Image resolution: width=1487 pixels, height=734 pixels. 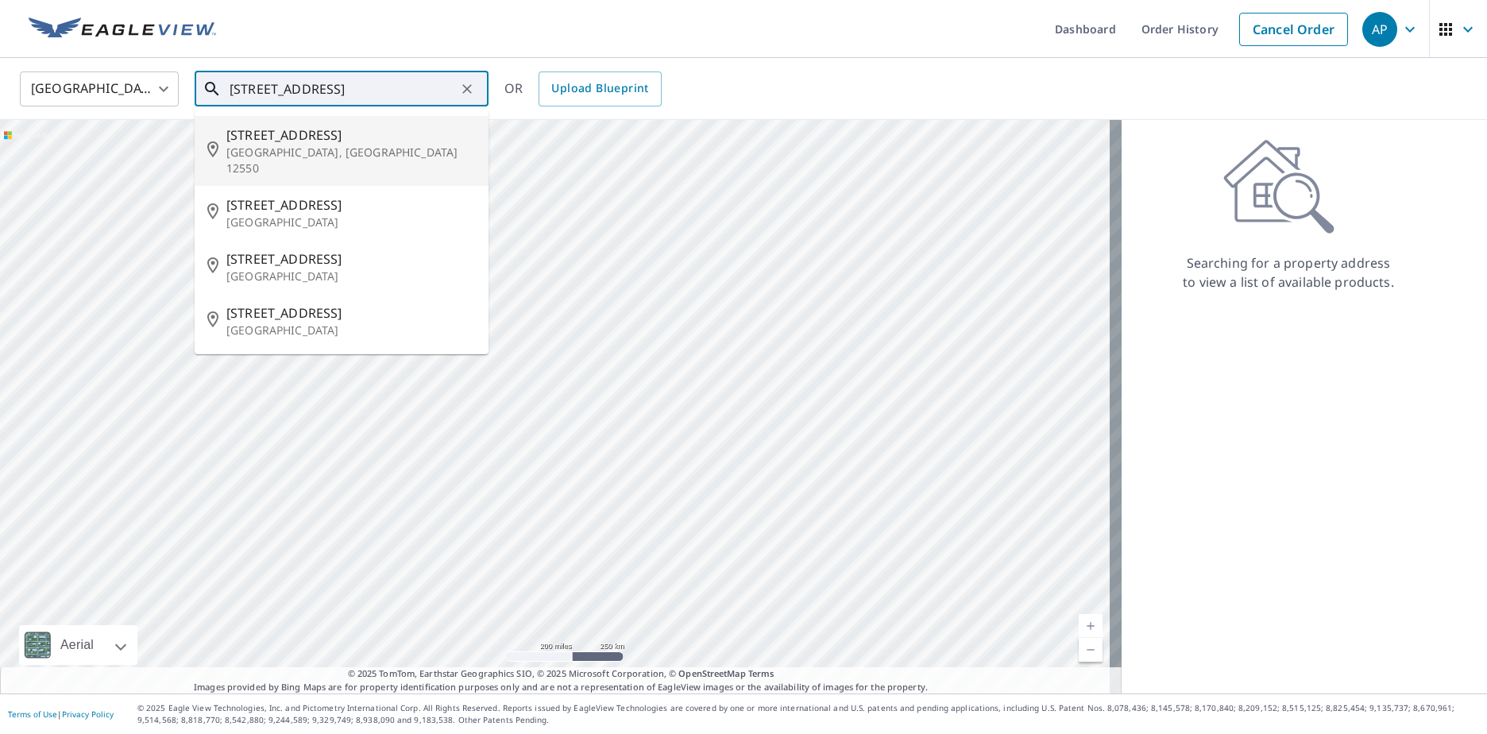 What do you see at coordinates (1293, 29) in the screenshot?
I see `a: Cancel Order` at bounding box center [1293, 29].